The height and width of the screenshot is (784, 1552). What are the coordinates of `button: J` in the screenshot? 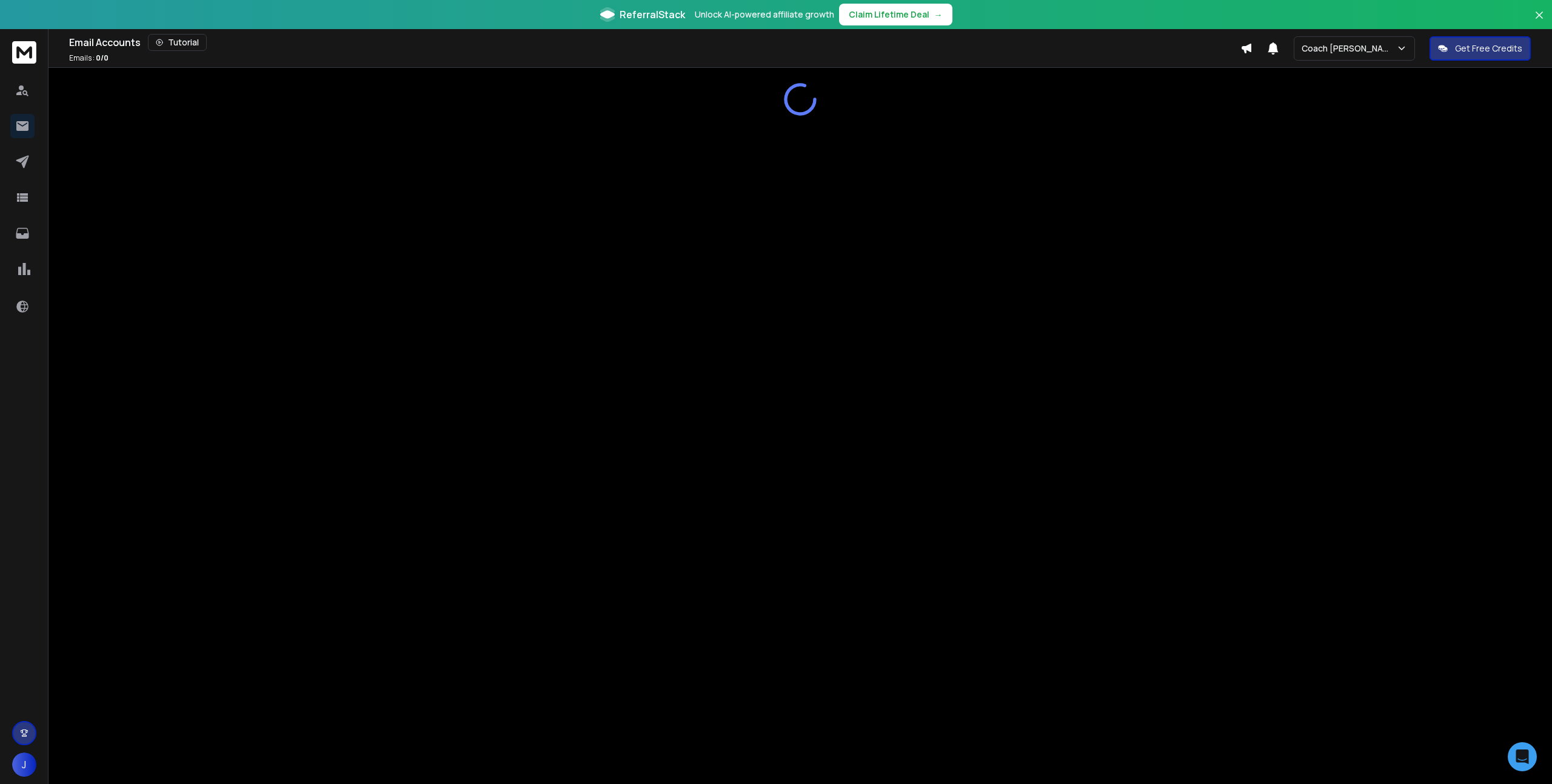 It's located at (24, 765).